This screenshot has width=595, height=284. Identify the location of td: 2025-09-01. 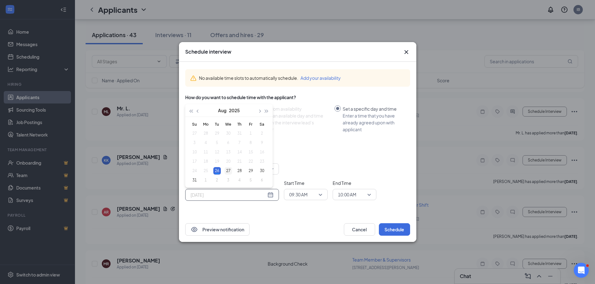
(206, 180).